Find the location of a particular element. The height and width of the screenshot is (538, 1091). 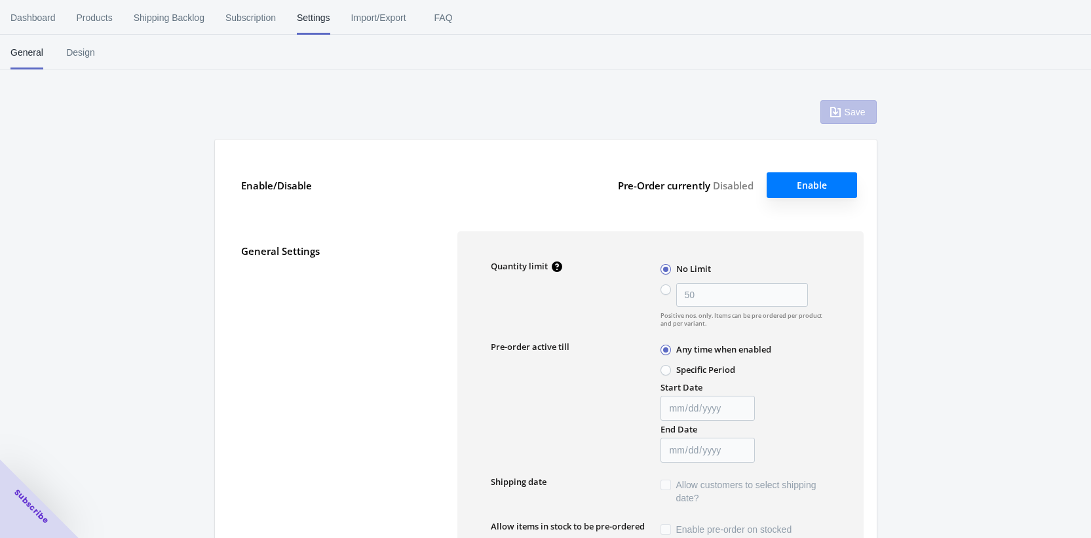

label: Shipping date is located at coordinates (518, 482).